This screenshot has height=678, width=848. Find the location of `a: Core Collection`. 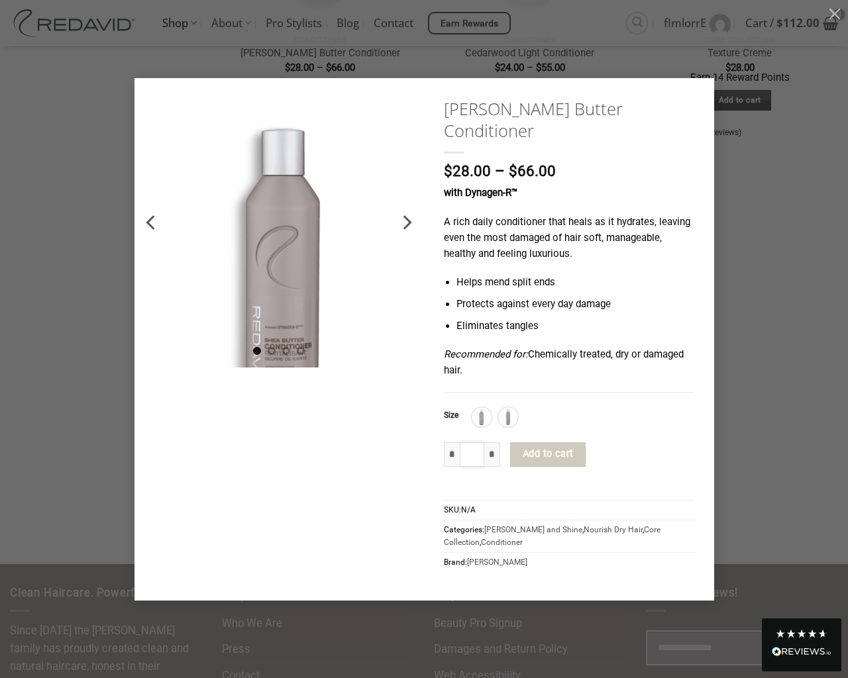

a: Core Collection is located at coordinates (552, 536).